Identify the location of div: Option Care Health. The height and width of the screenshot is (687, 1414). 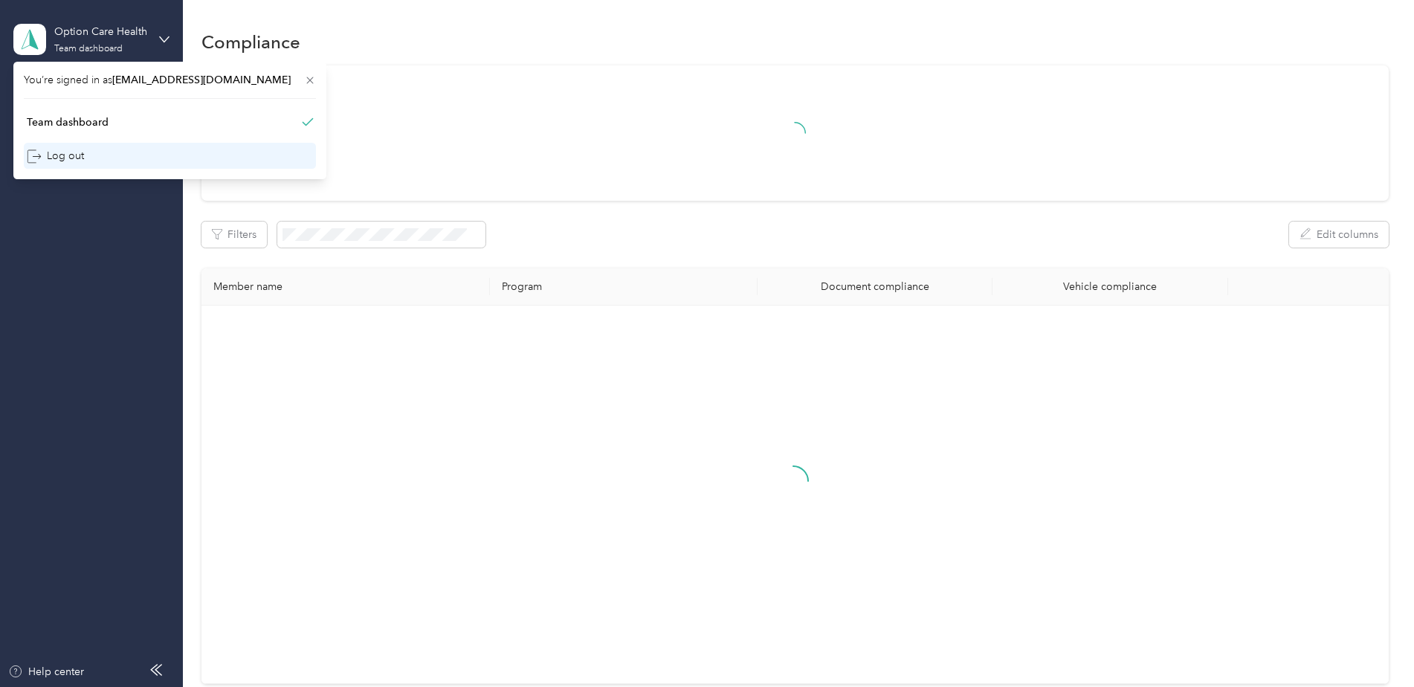
(100, 31).